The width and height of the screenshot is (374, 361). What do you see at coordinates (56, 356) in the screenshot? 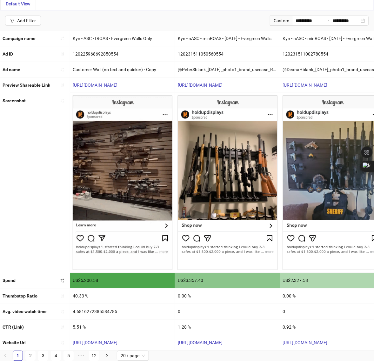
I see `a: 4` at bounding box center [56, 356].